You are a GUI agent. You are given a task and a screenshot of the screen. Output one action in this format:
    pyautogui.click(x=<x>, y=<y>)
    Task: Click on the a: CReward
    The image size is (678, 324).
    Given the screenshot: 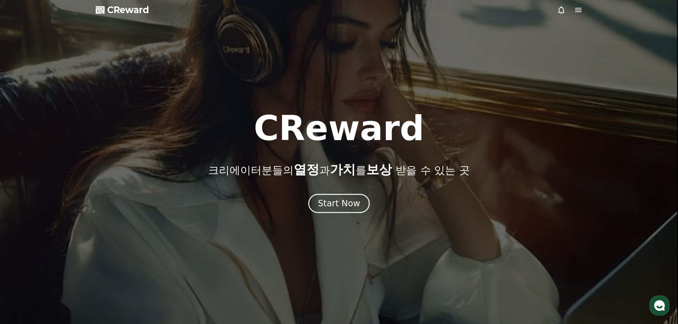 What is the action you would take?
    pyautogui.click(x=122, y=10)
    